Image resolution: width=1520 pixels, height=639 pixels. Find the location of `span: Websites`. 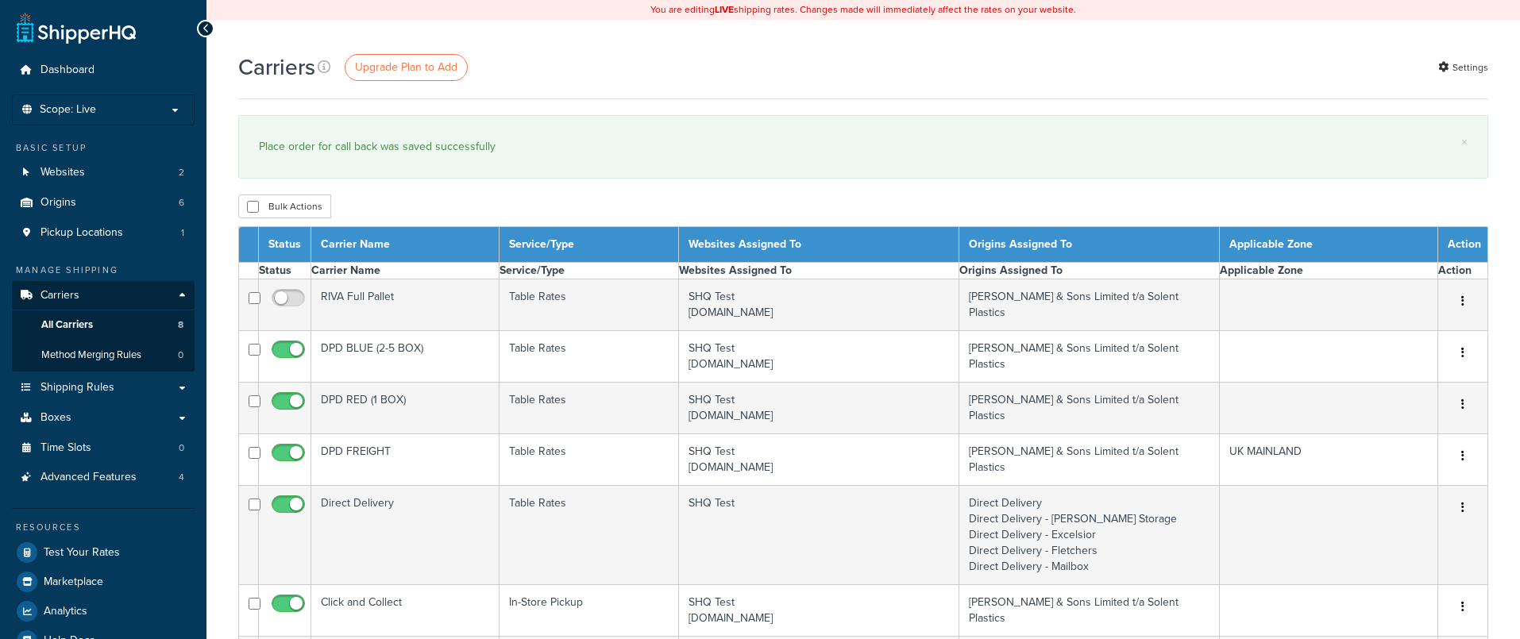

span: Websites is located at coordinates (63, 172).